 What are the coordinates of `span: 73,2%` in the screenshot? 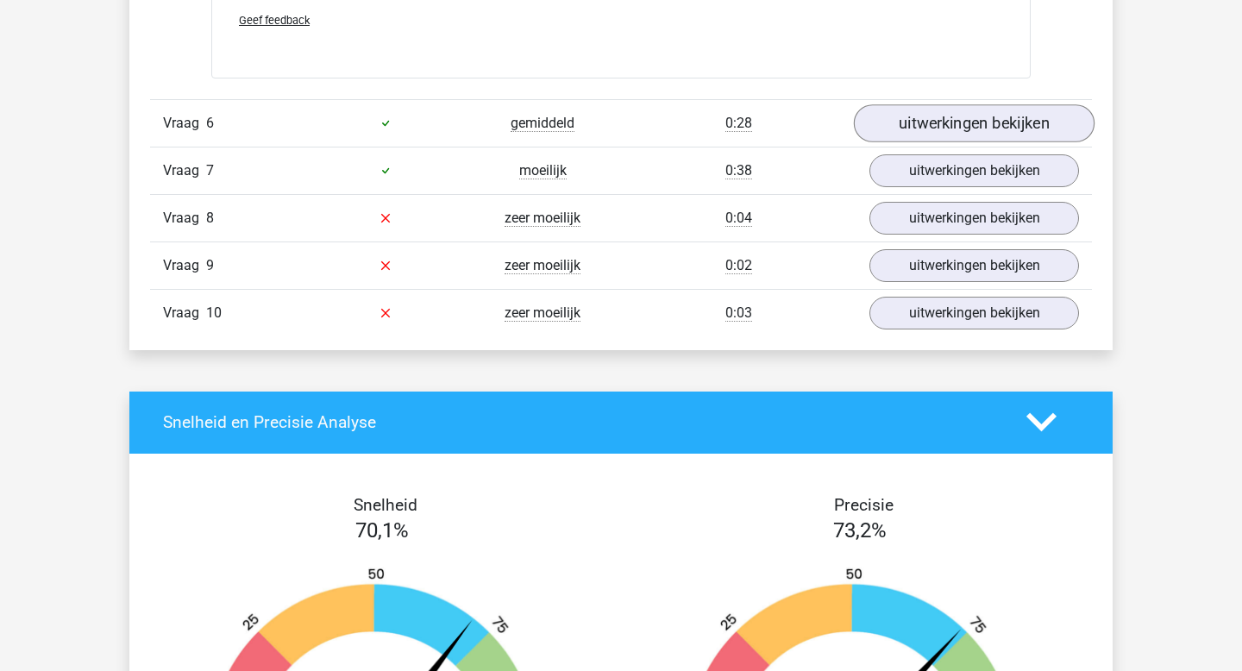 It's located at (860, 531).